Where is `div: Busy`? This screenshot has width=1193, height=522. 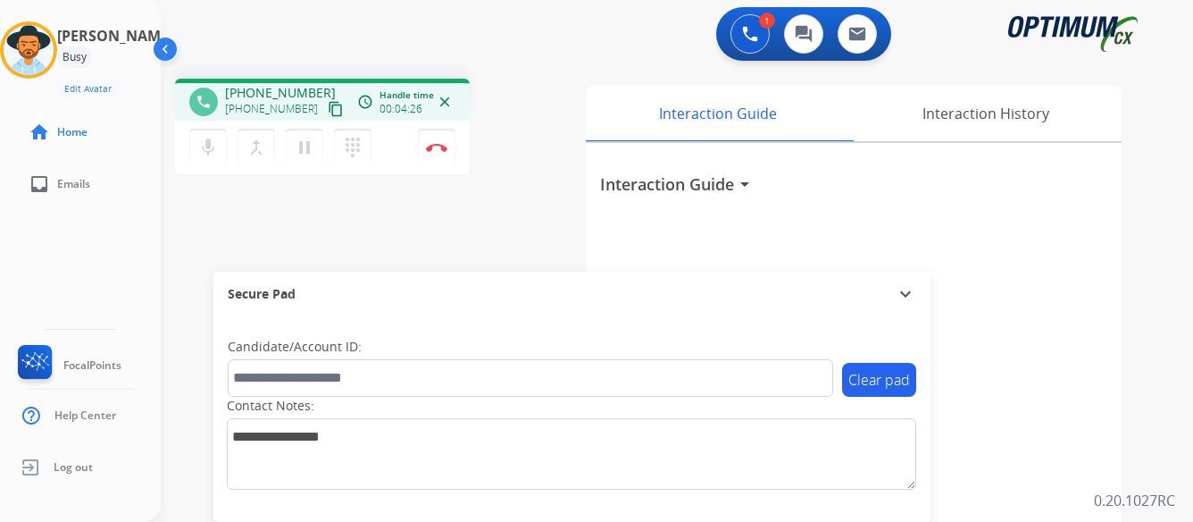
div: Busy is located at coordinates (74, 57).